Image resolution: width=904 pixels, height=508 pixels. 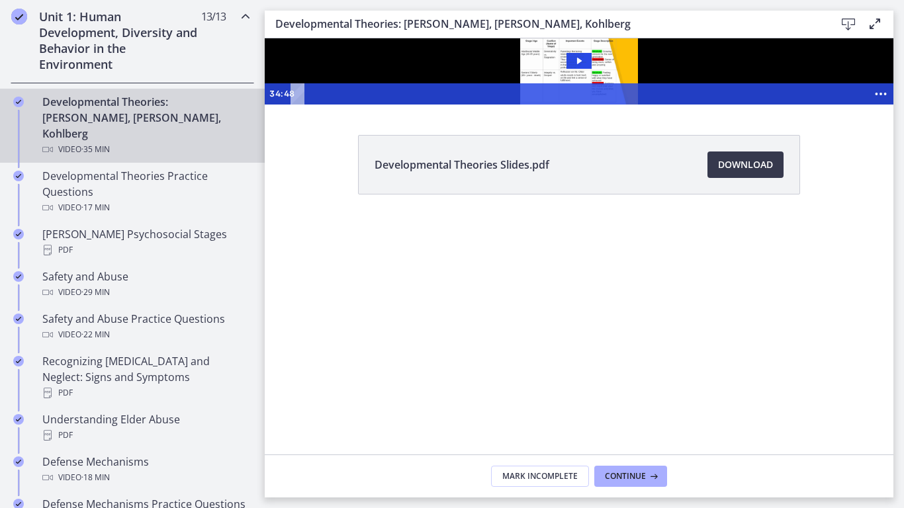 I want to click on span: Download, so click(x=745, y=165).